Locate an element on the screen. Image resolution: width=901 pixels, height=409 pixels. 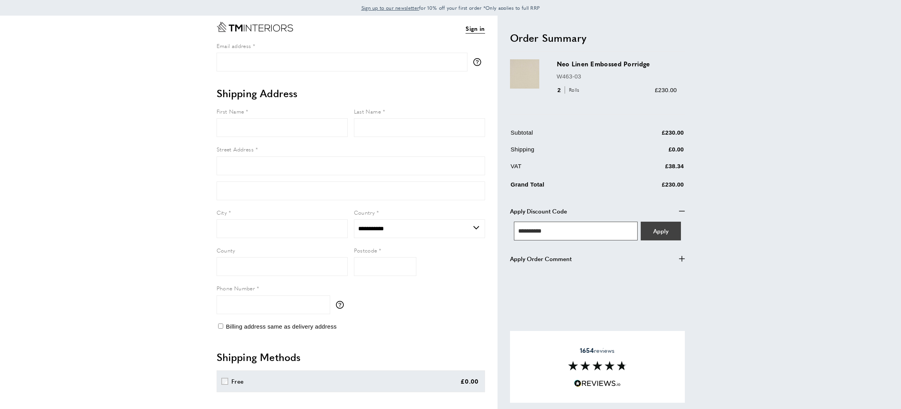
p: W463-03 is located at coordinates (617, 76).